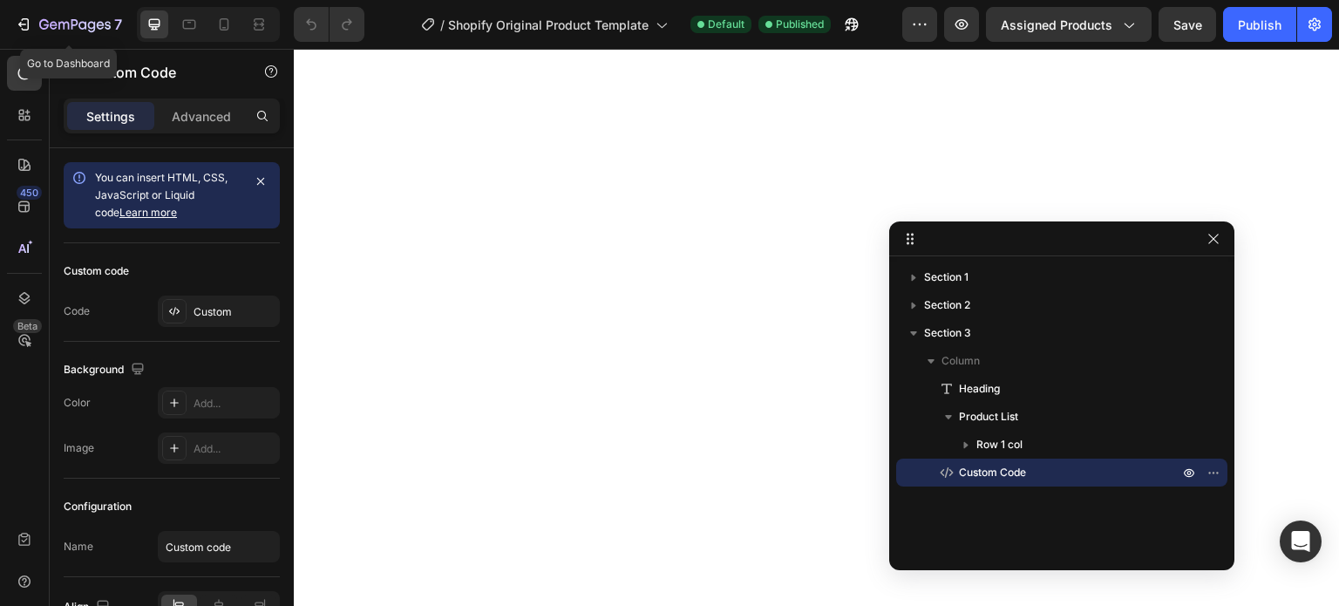 Image resolution: width=1339 pixels, height=606 pixels. Describe the element at coordinates (1260, 24) in the screenshot. I see `button: Publish` at that location.